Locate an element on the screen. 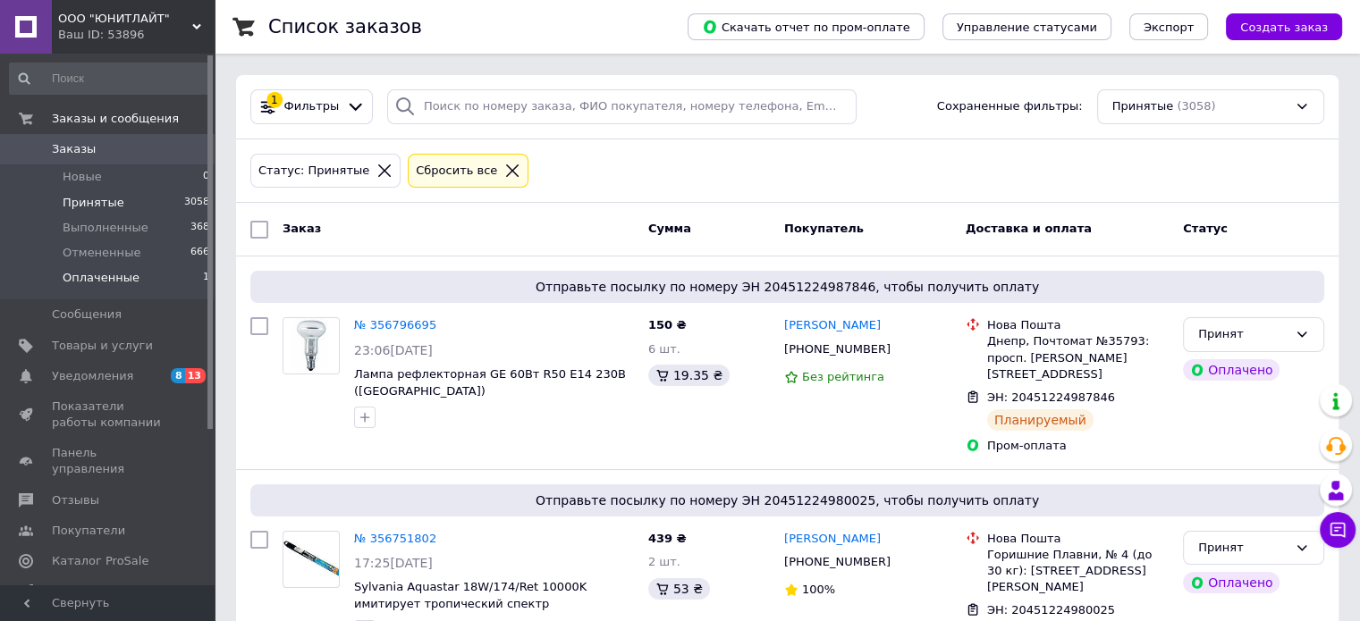  button: Скачать отчет по пром-оплате is located at coordinates (806, 27).